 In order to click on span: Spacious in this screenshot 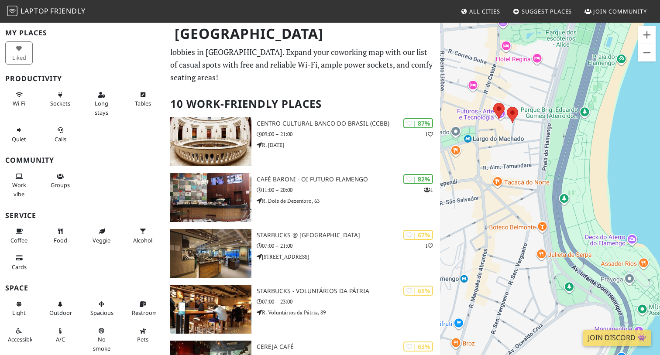, I will do `click(102, 313)`.